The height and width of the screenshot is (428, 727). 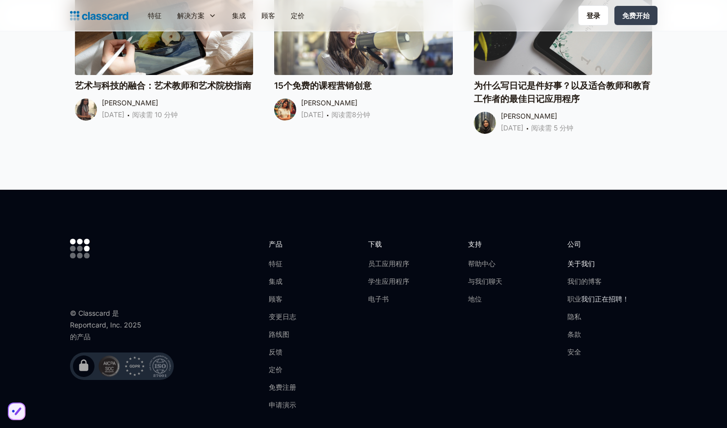 What do you see at coordinates (636, 15) in the screenshot?
I see `a: 免费开始` at bounding box center [636, 15].